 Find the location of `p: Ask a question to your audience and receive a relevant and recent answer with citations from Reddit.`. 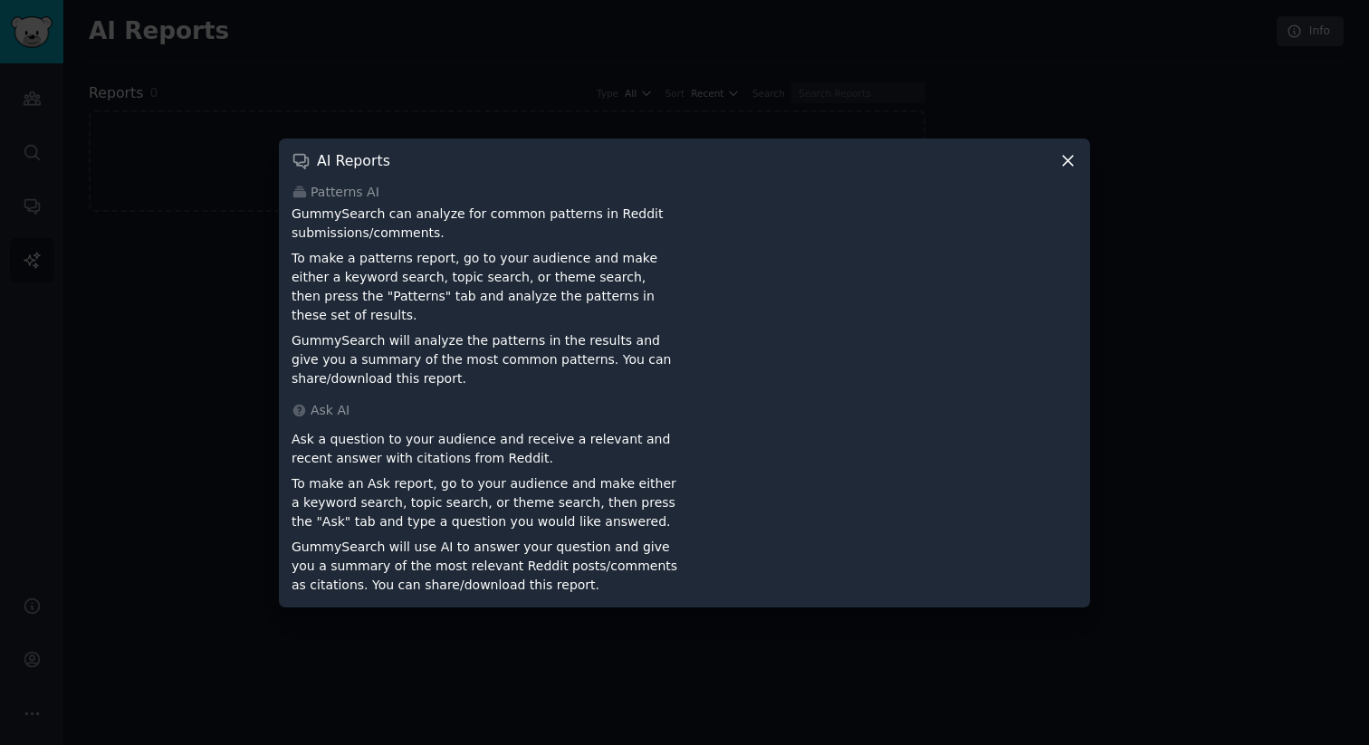

p: Ask a question to your audience and receive a relevant and recent answer with citations from Reddit. is located at coordinates (484, 449).